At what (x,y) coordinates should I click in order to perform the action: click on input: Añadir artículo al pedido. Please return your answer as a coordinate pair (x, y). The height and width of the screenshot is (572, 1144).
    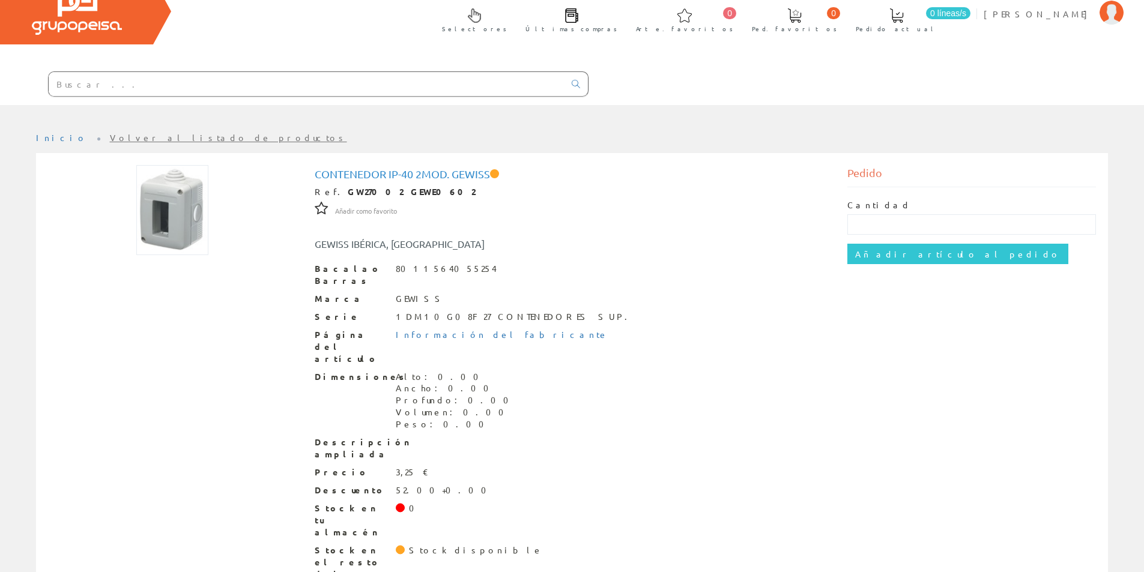
    Looking at the image, I should click on (958, 254).